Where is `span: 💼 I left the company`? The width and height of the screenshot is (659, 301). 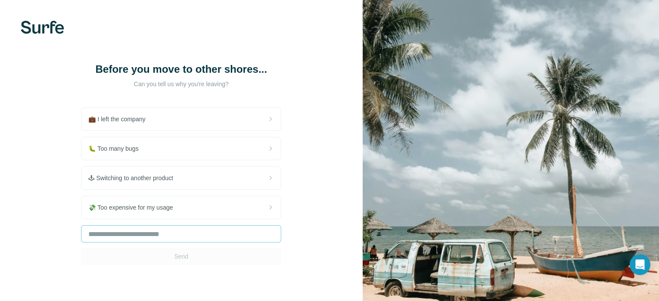 span: 💼 I left the company is located at coordinates (120, 119).